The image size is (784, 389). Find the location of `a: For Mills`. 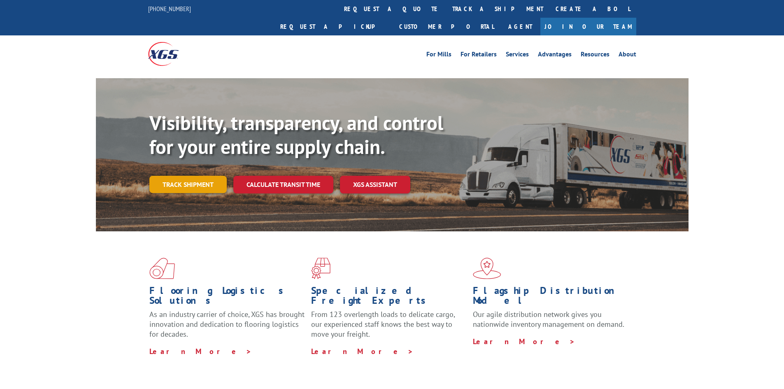

a: For Mills is located at coordinates (439, 56).